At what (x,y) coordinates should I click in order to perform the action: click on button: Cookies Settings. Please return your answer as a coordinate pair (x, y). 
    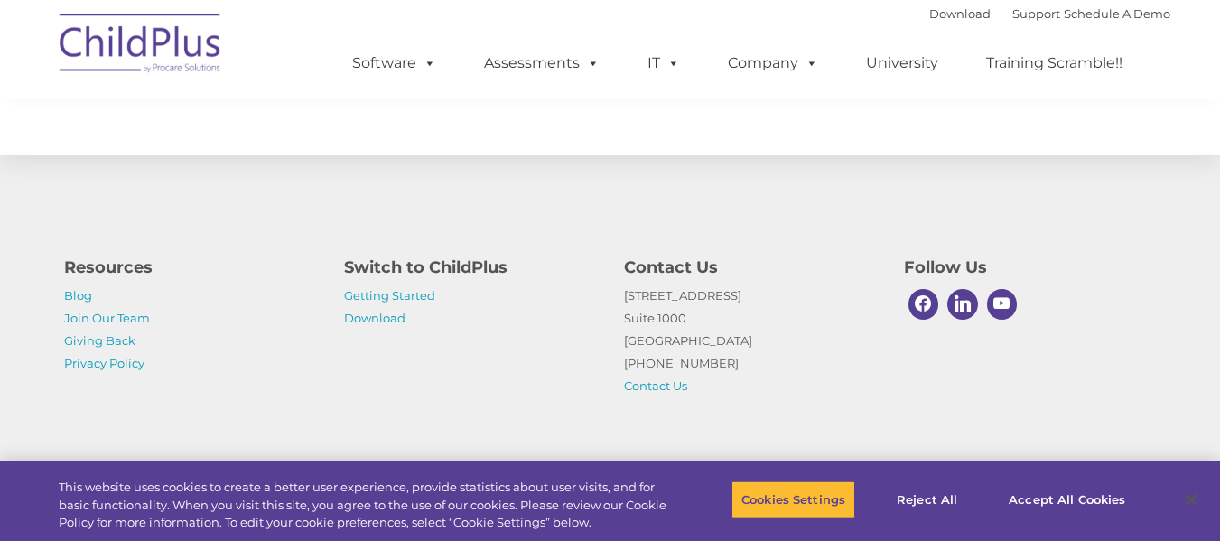
    Looking at the image, I should click on (793, 499).